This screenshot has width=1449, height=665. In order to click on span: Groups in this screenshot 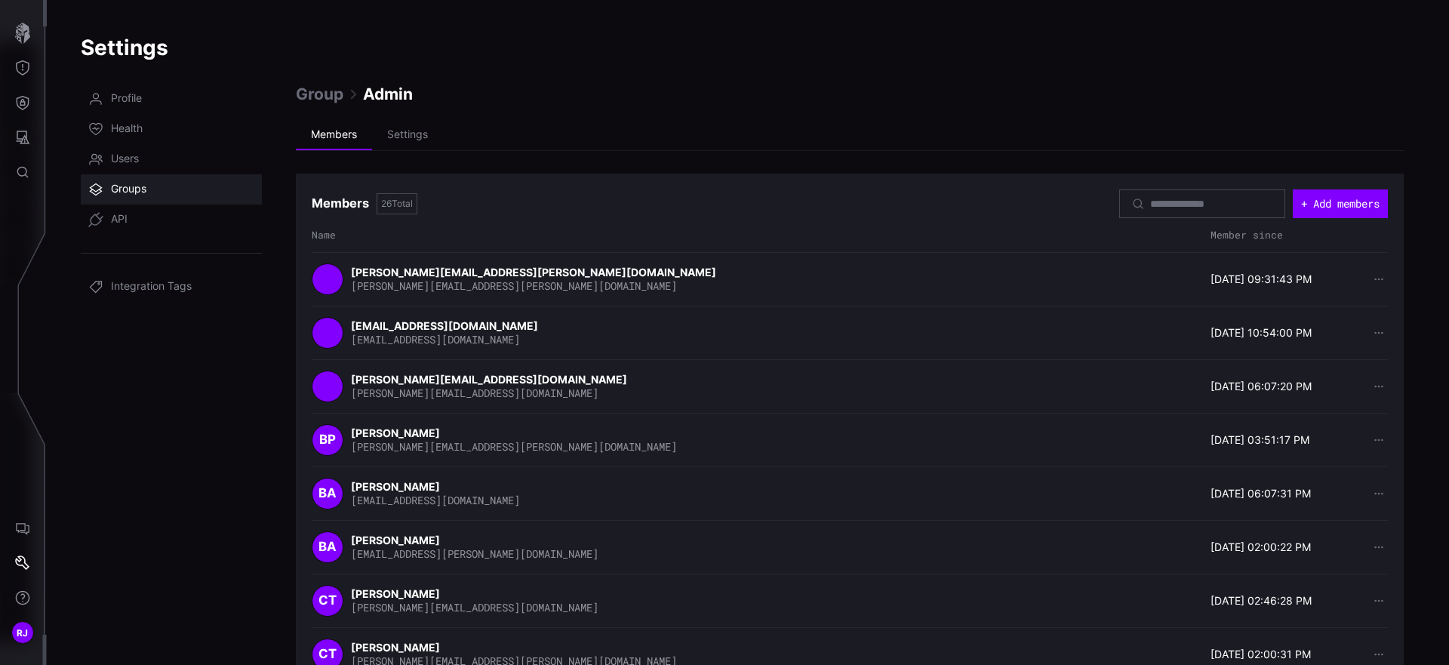, I will do `click(128, 189)`.